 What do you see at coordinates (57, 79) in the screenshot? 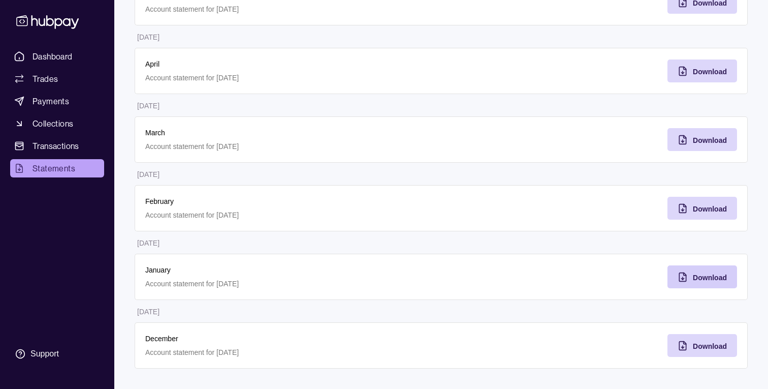
I see `a: Trades` at bounding box center [57, 79].